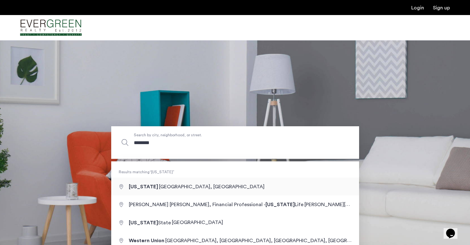 This screenshot has width=470, height=245. Describe the element at coordinates (150, 223) in the screenshot. I see `span: State` at that location.